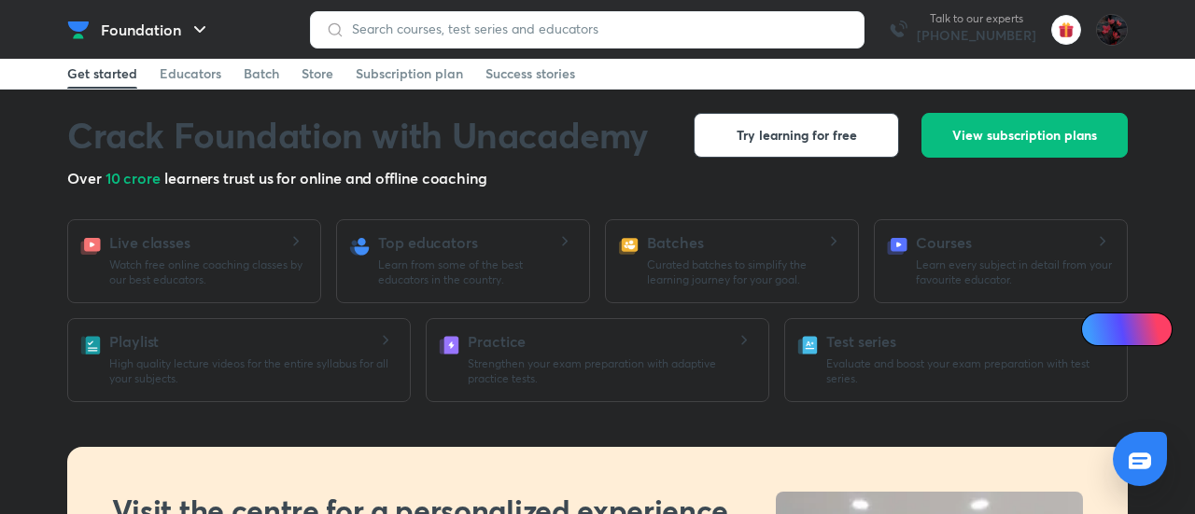  What do you see at coordinates (86, 177) in the screenshot?
I see `span: Over` at bounding box center [86, 177].